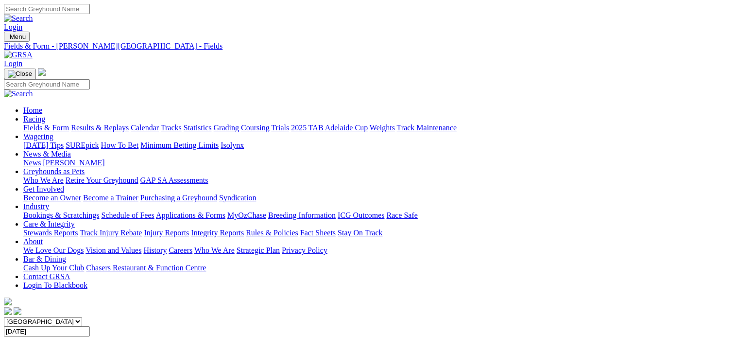 The width and height of the screenshot is (735, 337). Describe the element at coordinates (20, 74) in the screenshot. I see `img: Close` at that location.